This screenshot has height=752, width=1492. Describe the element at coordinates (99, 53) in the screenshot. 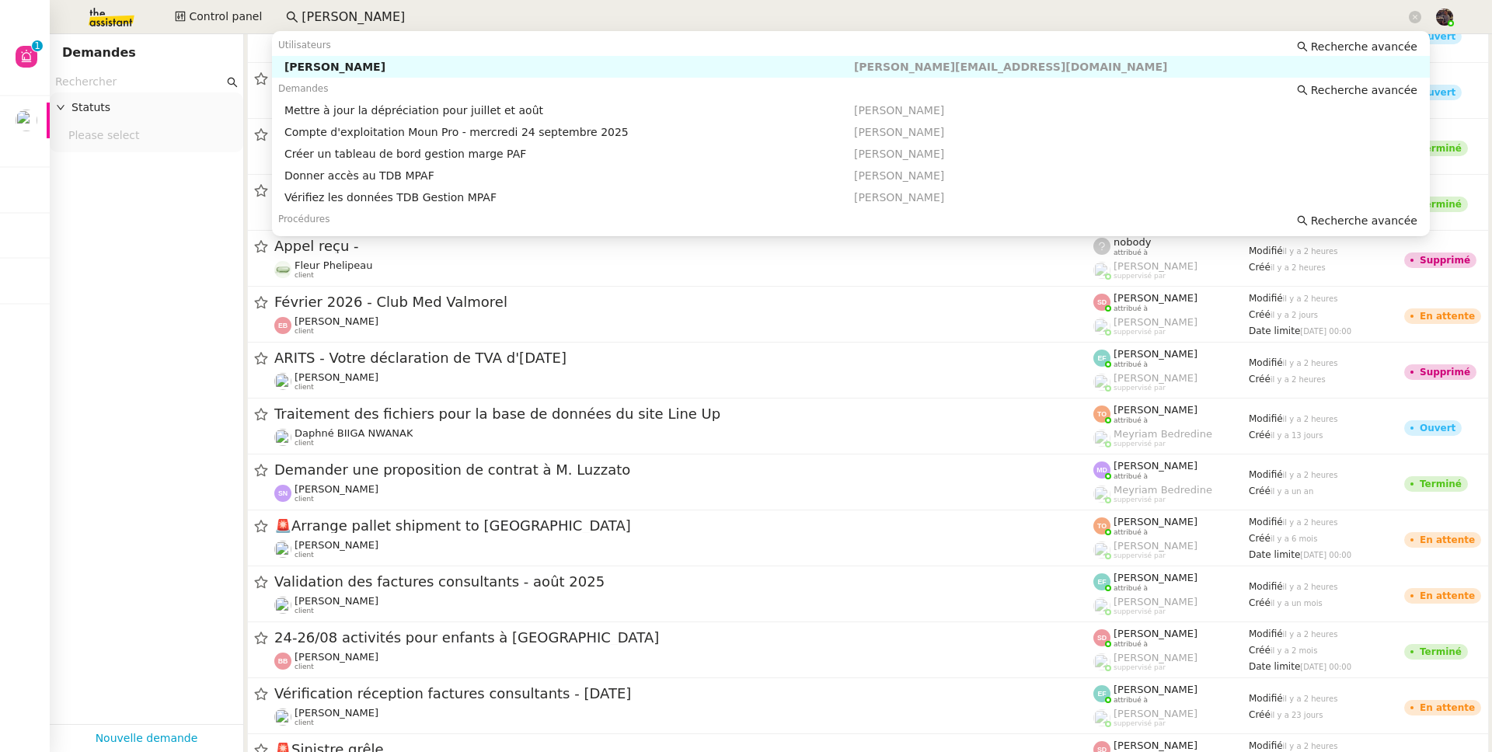

I see `nz-page-header-title: Demandes` at that location.